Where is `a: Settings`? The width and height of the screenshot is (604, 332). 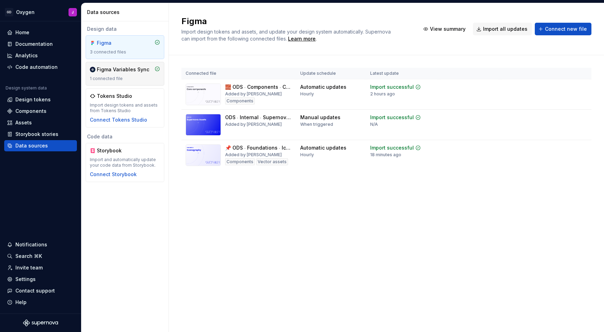 a: Settings is located at coordinates (41, 279).